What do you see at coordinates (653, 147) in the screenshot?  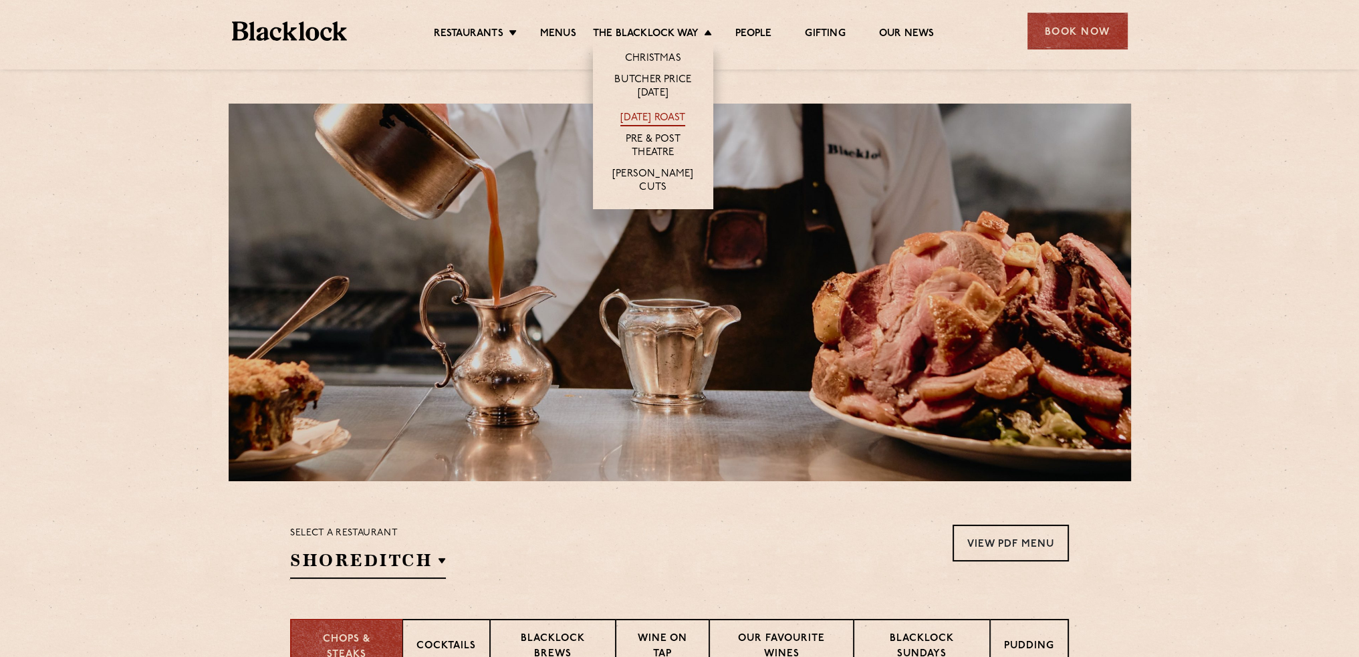 I see `a: Pre & Post Theatre` at bounding box center [653, 147].